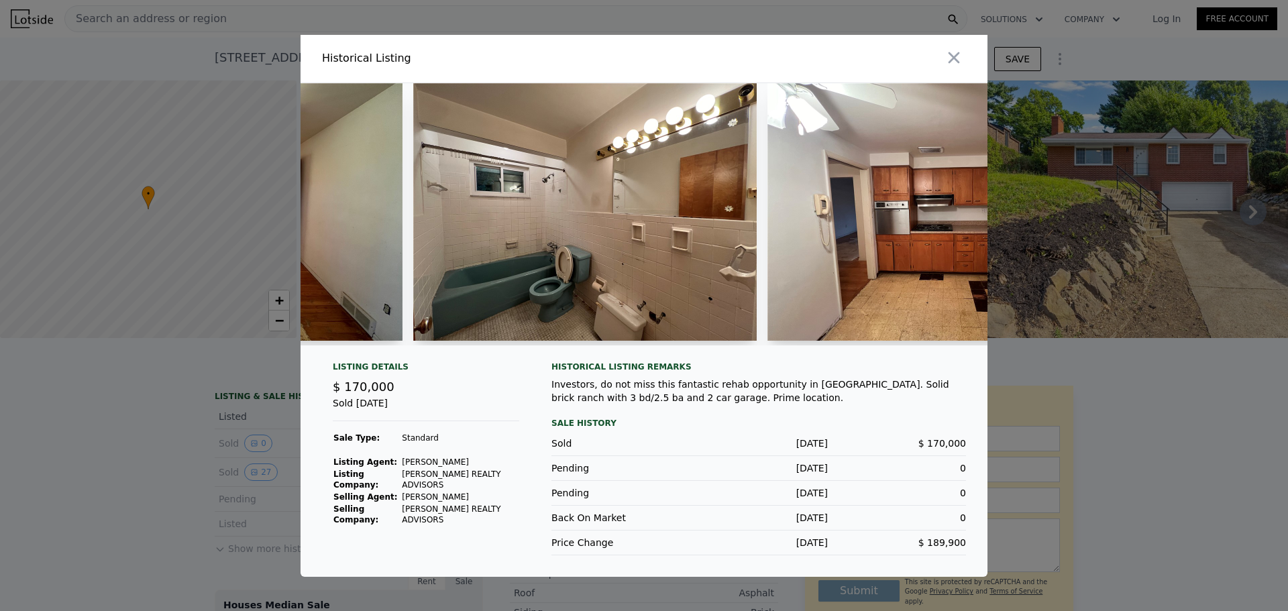  What do you see at coordinates (366, 497) in the screenshot?
I see `strong: Selling Agent:` at bounding box center [366, 497].